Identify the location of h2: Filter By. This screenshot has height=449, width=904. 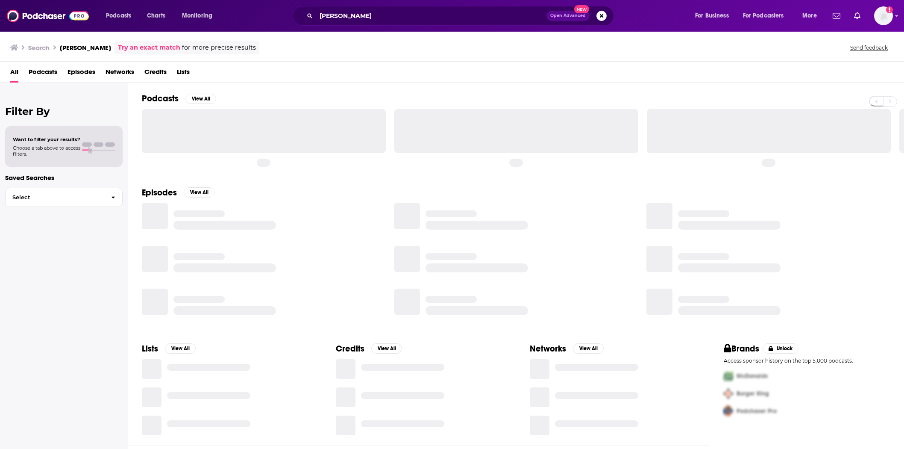
(64, 111).